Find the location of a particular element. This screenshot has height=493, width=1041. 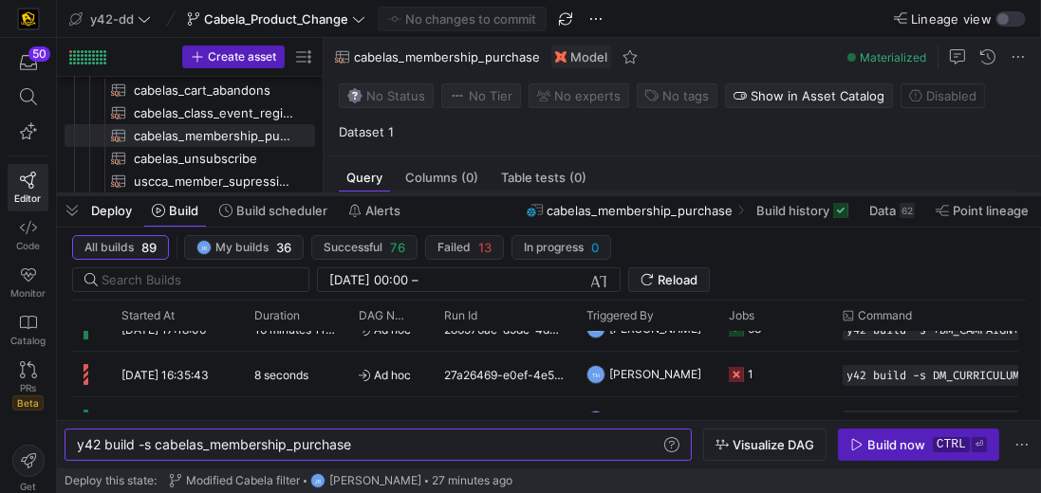

span: cabelas_membership_purchase​​​​​​​​​​ is located at coordinates (213, 136).